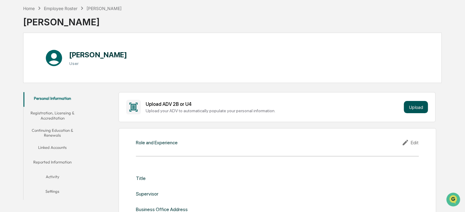 The height and width of the screenshot is (212, 465). What do you see at coordinates (273, 111) in the screenshot?
I see `div: Upload your ADV to automatically populate your personal information.` at bounding box center [273, 111].